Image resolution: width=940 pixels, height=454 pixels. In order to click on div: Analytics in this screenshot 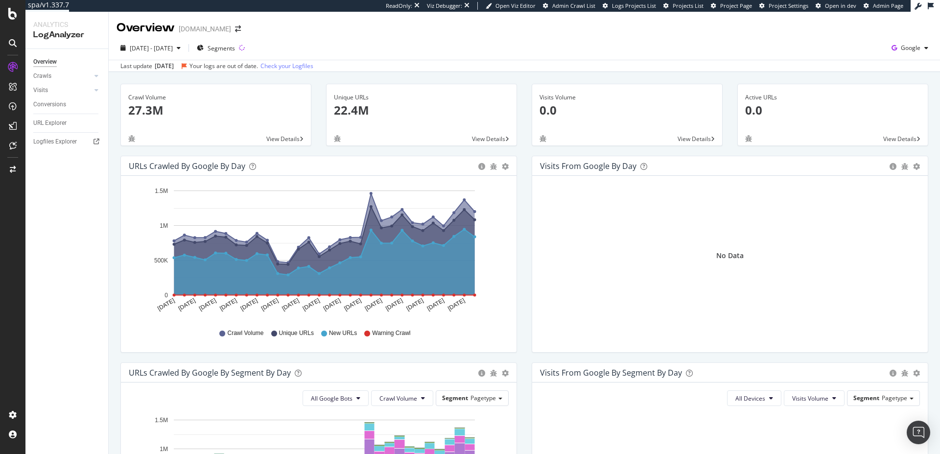, I will do `click(67, 24)`.